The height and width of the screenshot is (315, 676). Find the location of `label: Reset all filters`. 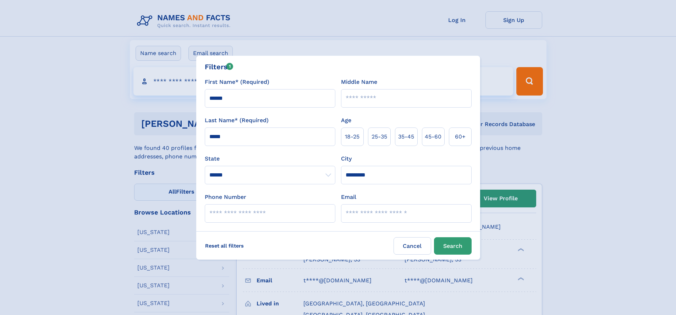

label: Reset all filters is located at coordinates (224, 246).